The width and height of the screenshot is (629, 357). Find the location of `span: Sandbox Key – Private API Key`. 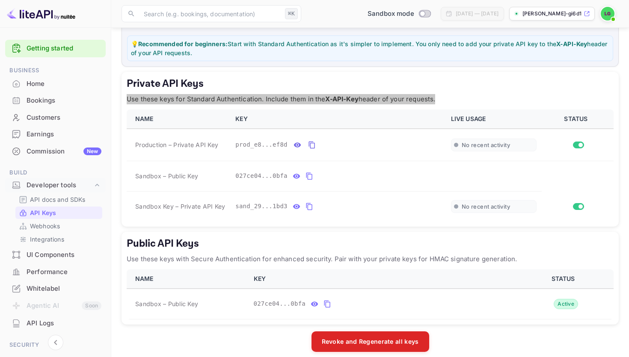

span: Sandbox Key – Private API Key is located at coordinates (180, 206).